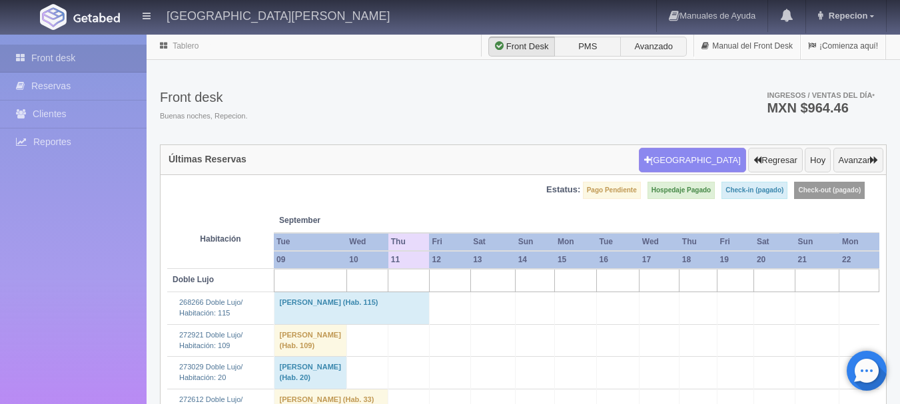  What do you see at coordinates (211, 372) in the screenshot?
I see `a: 273029 Doble Lujo/Habitación: 20` at bounding box center [211, 372].